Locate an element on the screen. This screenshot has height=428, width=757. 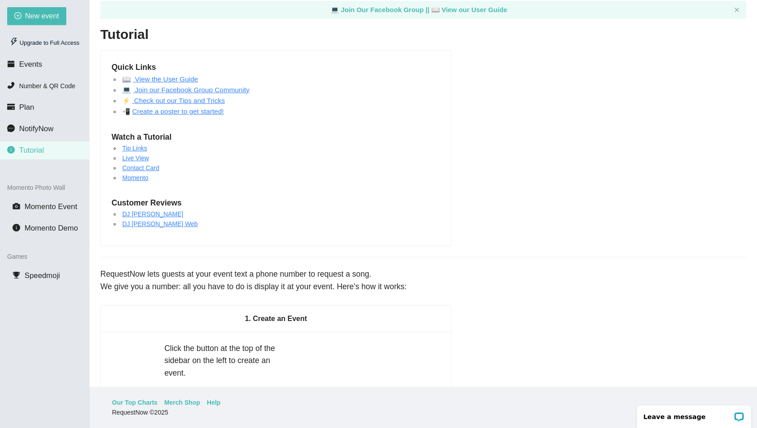
span: New event is located at coordinates (42, 16).